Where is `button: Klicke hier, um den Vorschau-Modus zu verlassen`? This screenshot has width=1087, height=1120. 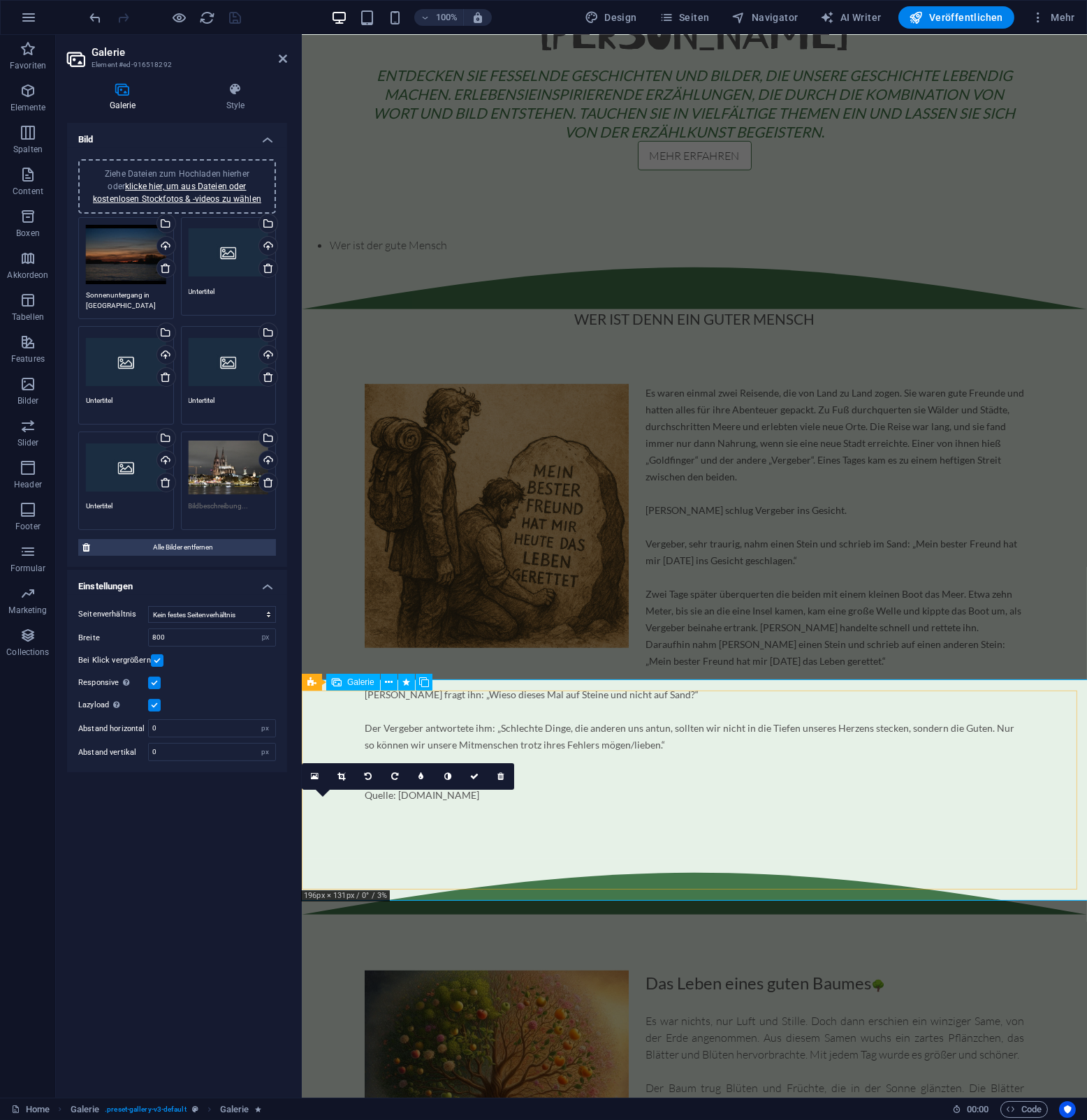
button: Klicke hier, um den Vorschau-Modus zu verlassen is located at coordinates (179, 17).